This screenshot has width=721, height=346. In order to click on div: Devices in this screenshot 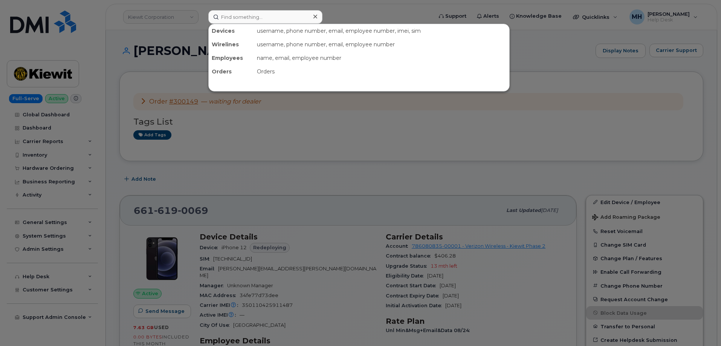, I will do `click(231, 31)`.